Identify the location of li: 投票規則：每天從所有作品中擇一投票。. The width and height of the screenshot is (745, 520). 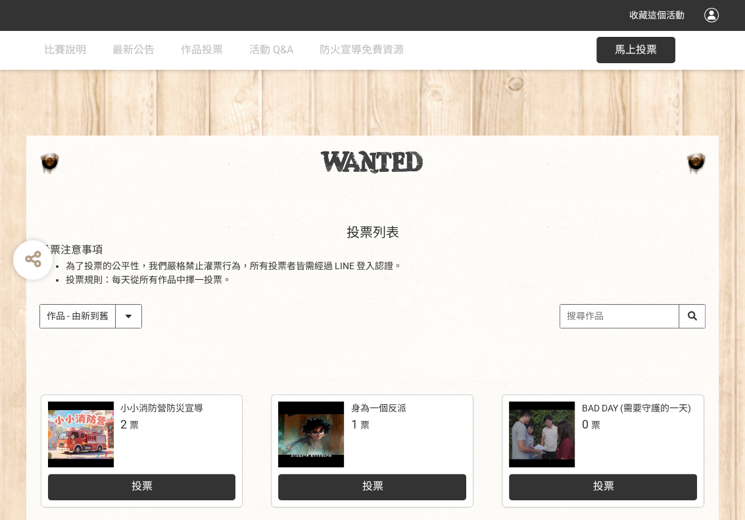
(386, 280).